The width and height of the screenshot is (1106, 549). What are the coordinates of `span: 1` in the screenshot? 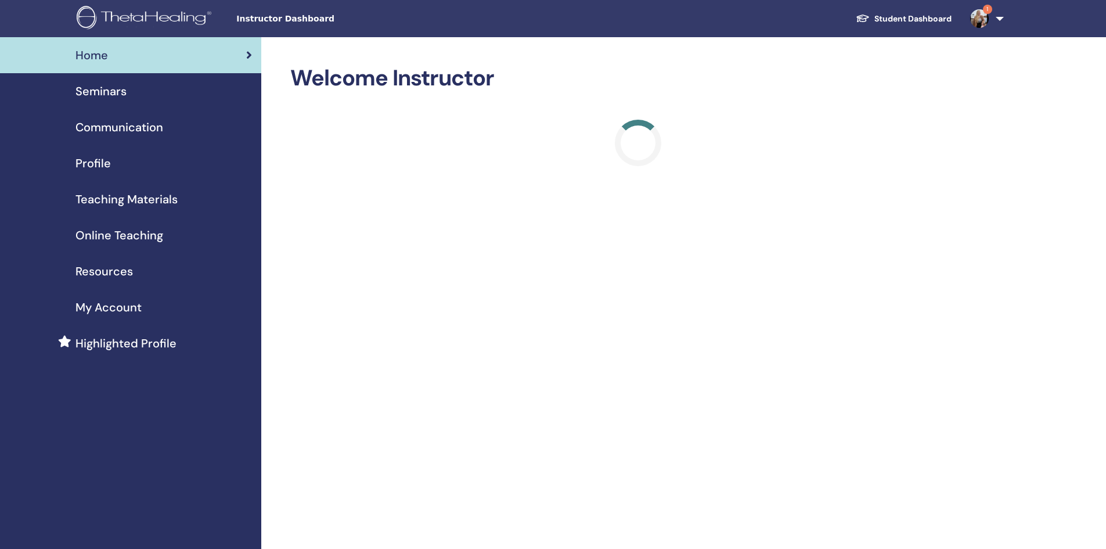 It's located at (988, 9).